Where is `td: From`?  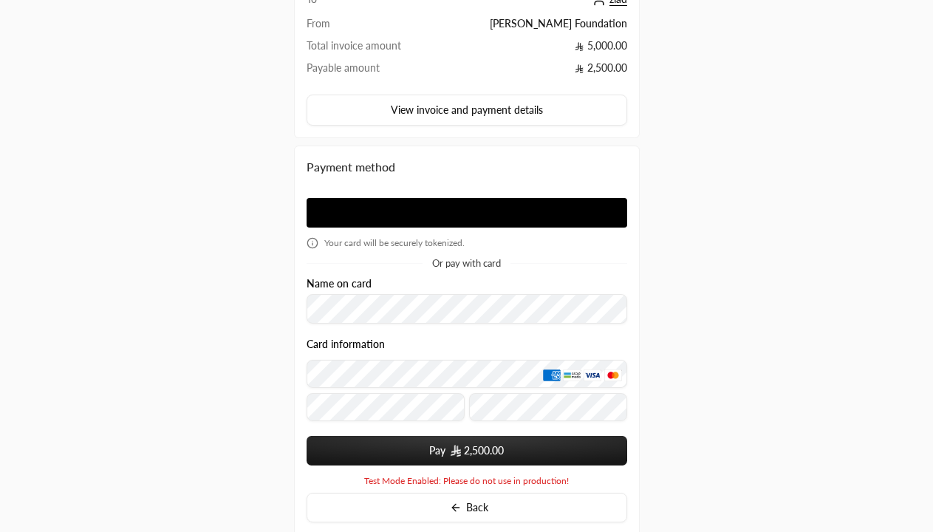 td: From is located at coordinates (372, 27).